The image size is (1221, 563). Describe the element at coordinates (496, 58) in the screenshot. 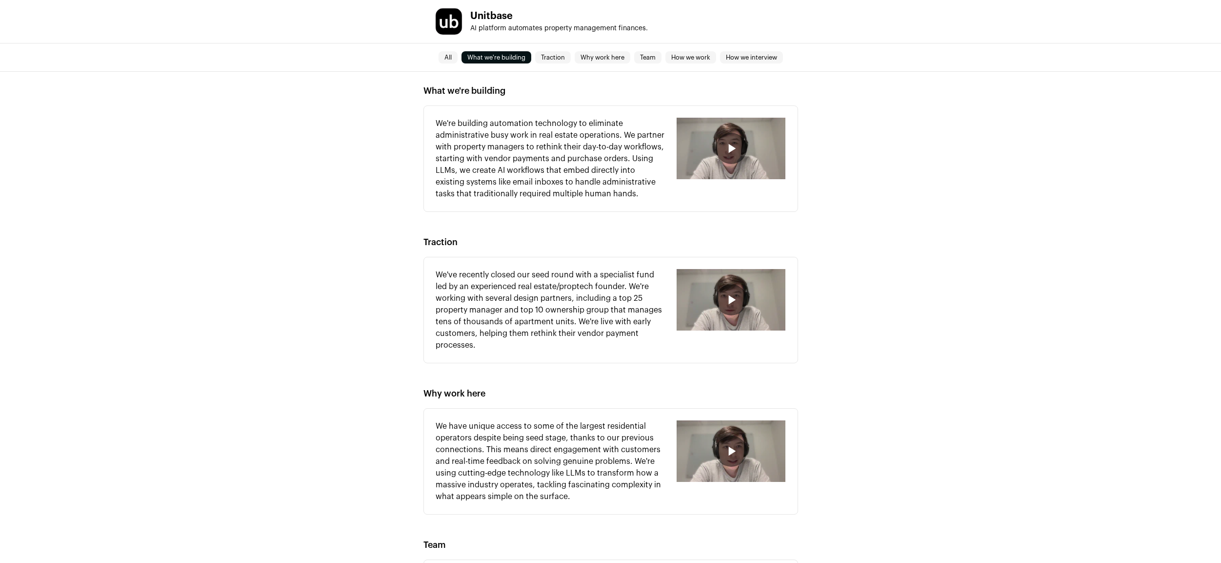

I see `a: What we're building` at that location.